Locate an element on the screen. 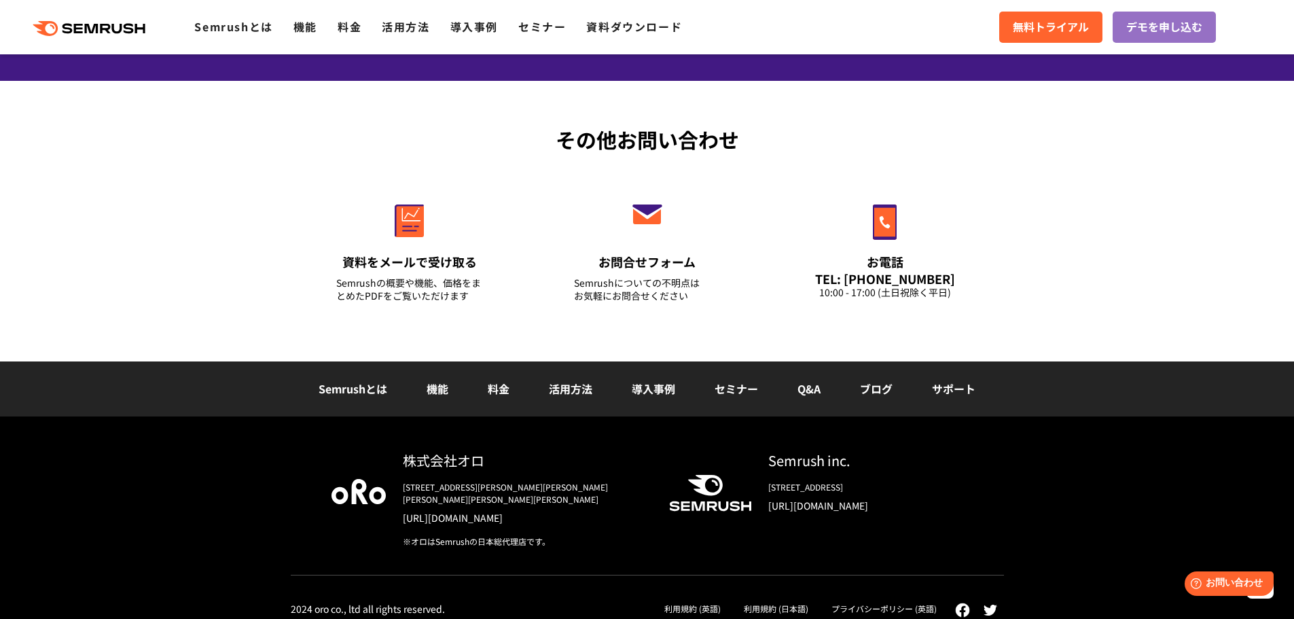 Image resolution: width=1294 pixels, height=619 pixels. a: ブログ is located at coordinates (876, 388).